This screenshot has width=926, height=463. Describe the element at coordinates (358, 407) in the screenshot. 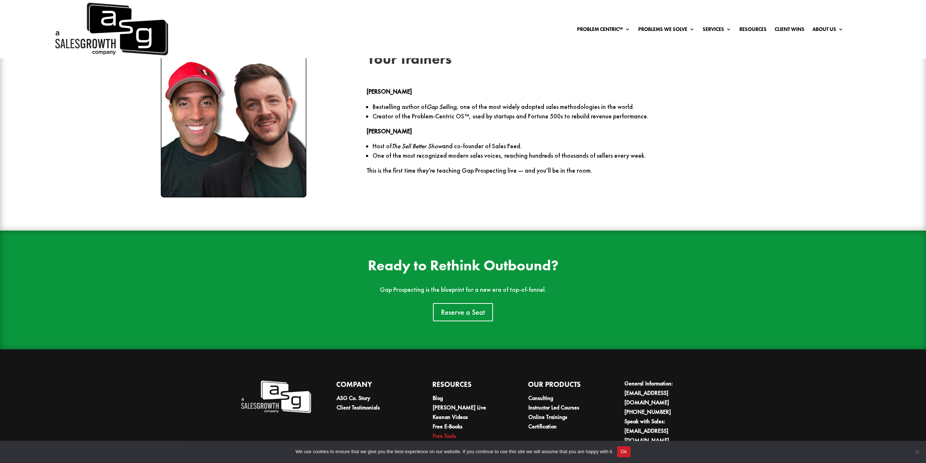

I see `a: Client Testimonials` at that location.